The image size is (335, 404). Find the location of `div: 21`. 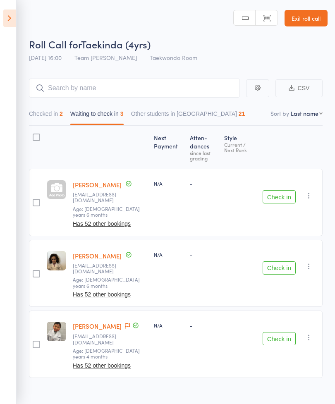

div: 21 is located at coordinates (242, 114).